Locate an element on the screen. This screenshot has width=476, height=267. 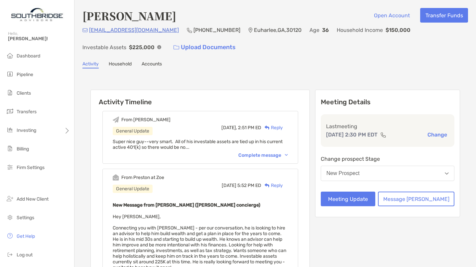
button: Open Account is located at coordinates (392, 15).